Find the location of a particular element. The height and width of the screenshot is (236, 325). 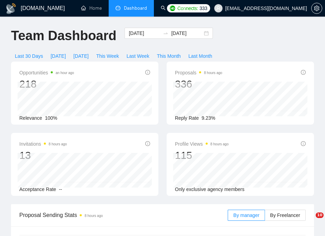

button: This Month is located at coordinates (169, 56).